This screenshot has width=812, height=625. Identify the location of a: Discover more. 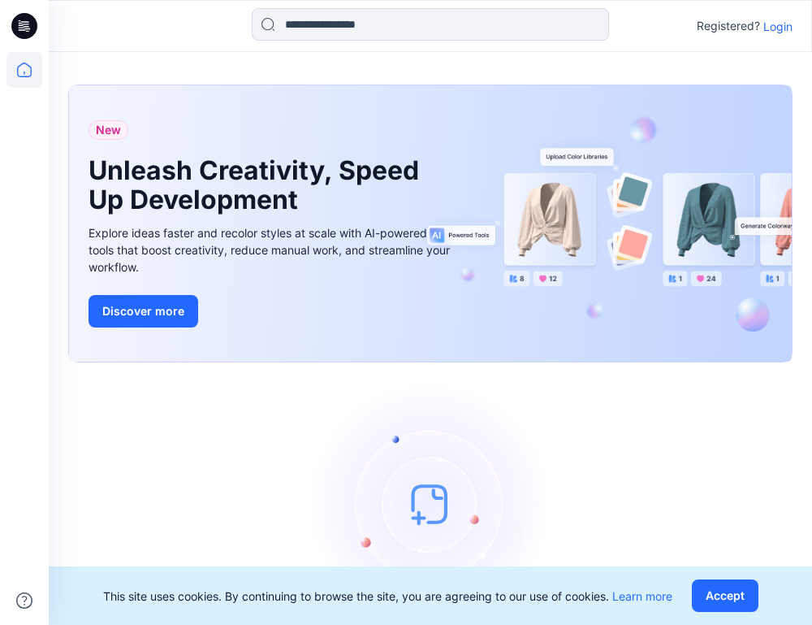
(271, 311).